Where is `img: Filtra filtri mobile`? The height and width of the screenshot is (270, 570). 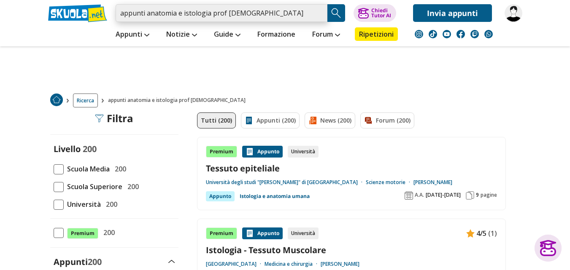 img: Filtra filtri mobile is located at coordinates (99, 118).